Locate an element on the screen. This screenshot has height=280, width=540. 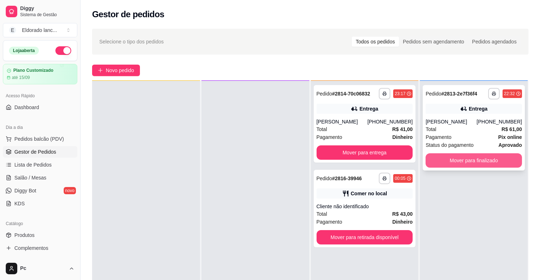
div: 22:32 is located at coordinates (509, 94).